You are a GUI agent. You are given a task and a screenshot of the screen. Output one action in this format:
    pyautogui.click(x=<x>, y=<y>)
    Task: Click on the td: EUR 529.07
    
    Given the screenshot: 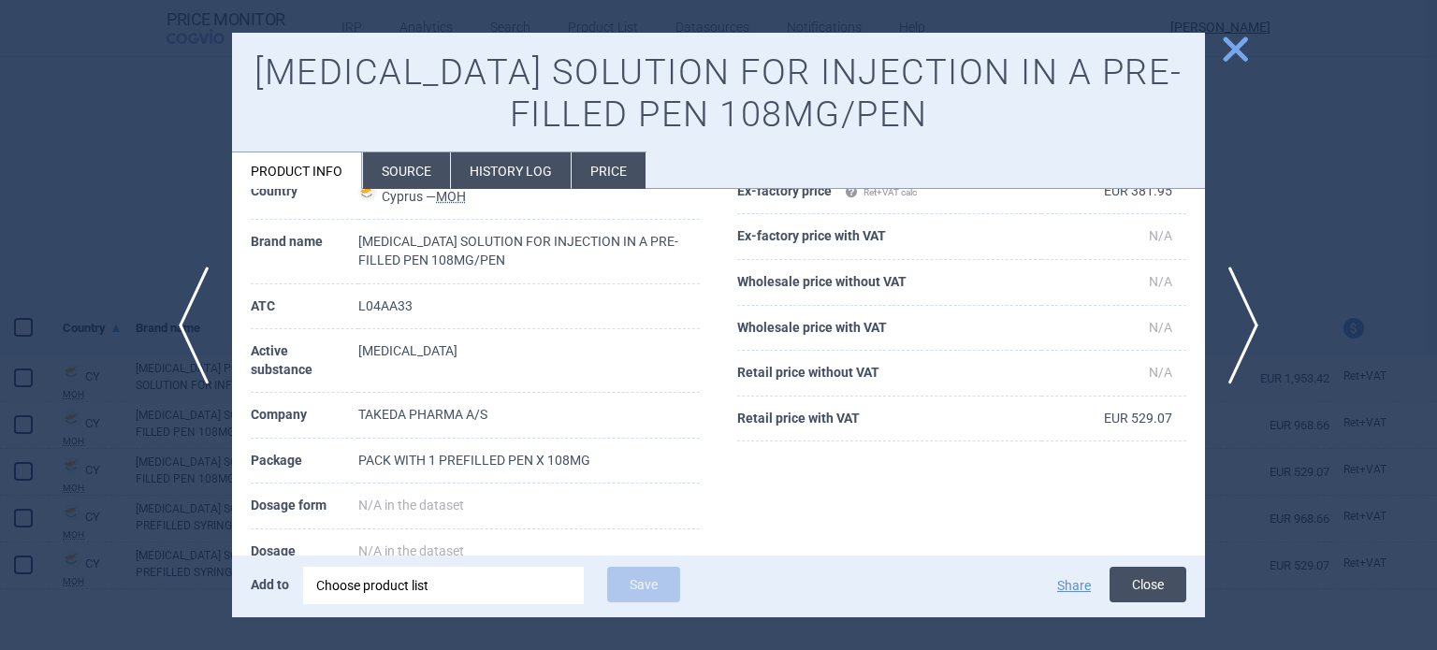 What is the action you would take?
    pyautogui.click(x=1113, y=419)
    